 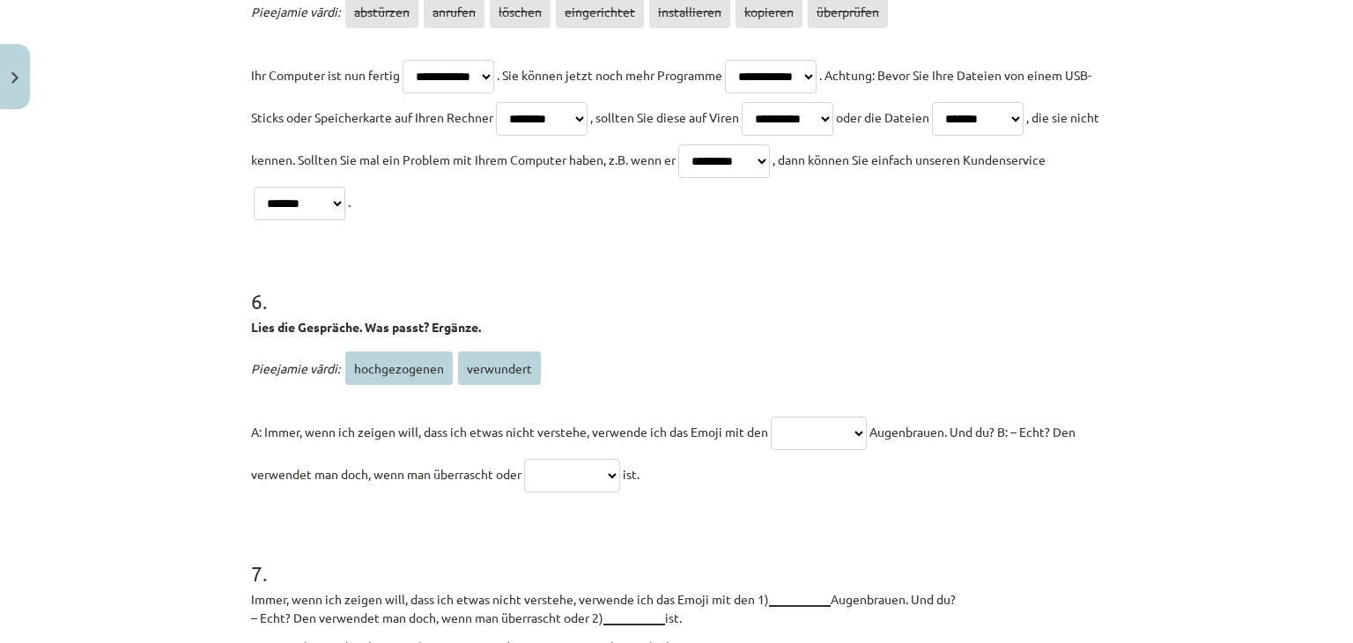 I want to click on span: A: Immer, wenn ich zeigen will, dass ich etwas nicht verstehe, verwende ich das Emoji mit den, so click(x=509, y=432).